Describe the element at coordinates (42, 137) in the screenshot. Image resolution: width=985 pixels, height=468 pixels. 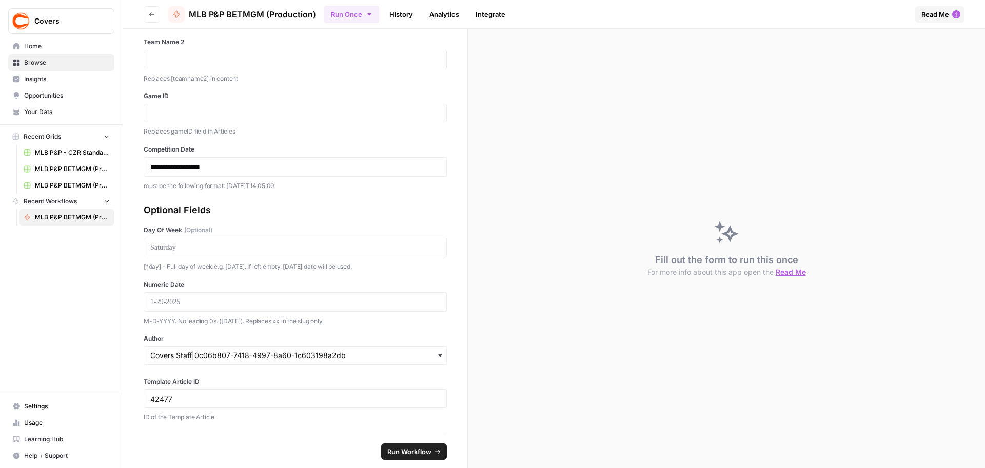
I see `span: Recent Grids` at that location.